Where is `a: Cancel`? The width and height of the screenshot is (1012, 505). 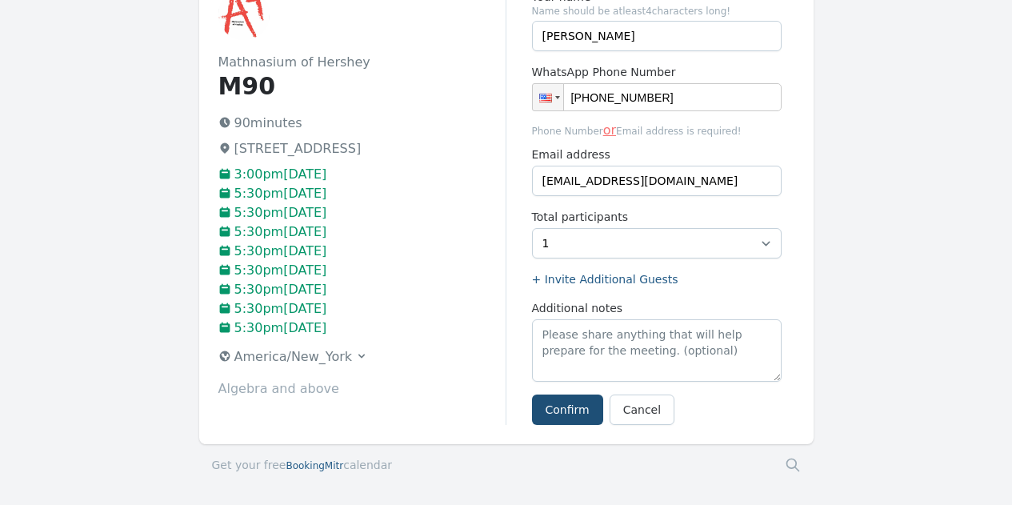
a: Cancel is located at coordinates (642, 410).